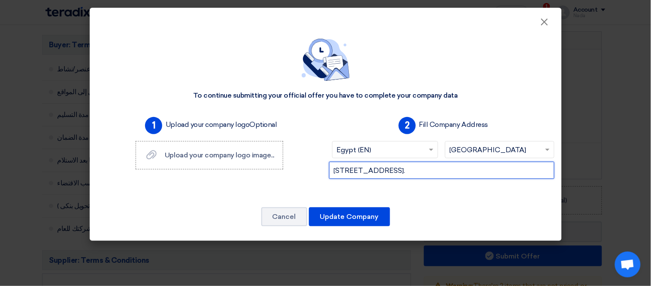  I want to click on button: Cancel, so click(284, 216).